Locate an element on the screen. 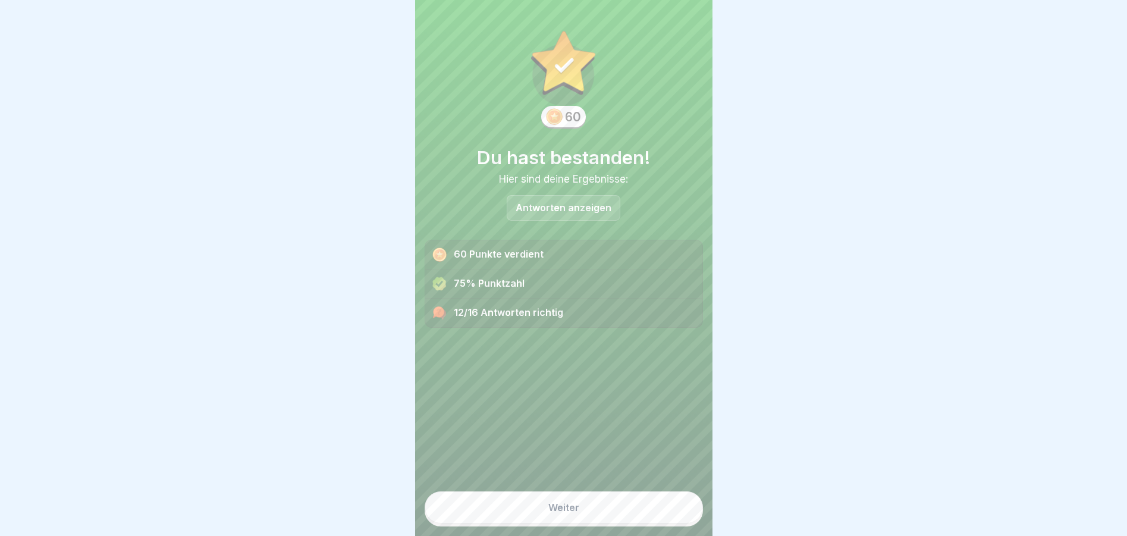 This screenshot has height=536, width=1127. p: Antworten anzeigen is located at coordinates (563, 208).